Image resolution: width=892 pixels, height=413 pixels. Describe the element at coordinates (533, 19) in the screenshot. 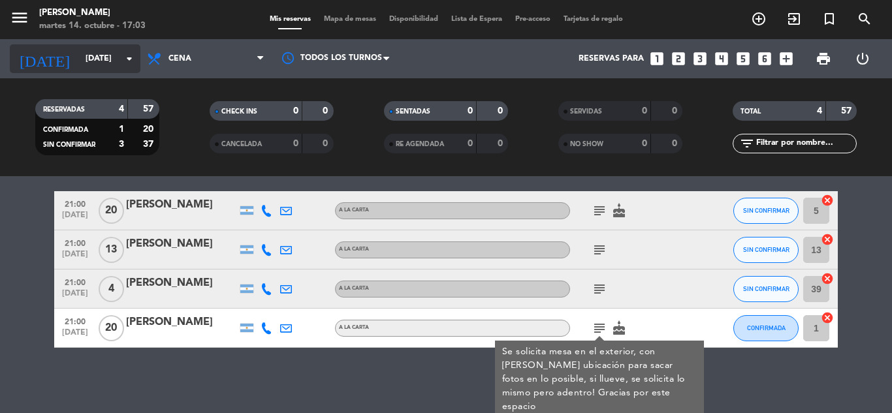

I see `span: Pre-acceso` at that location.